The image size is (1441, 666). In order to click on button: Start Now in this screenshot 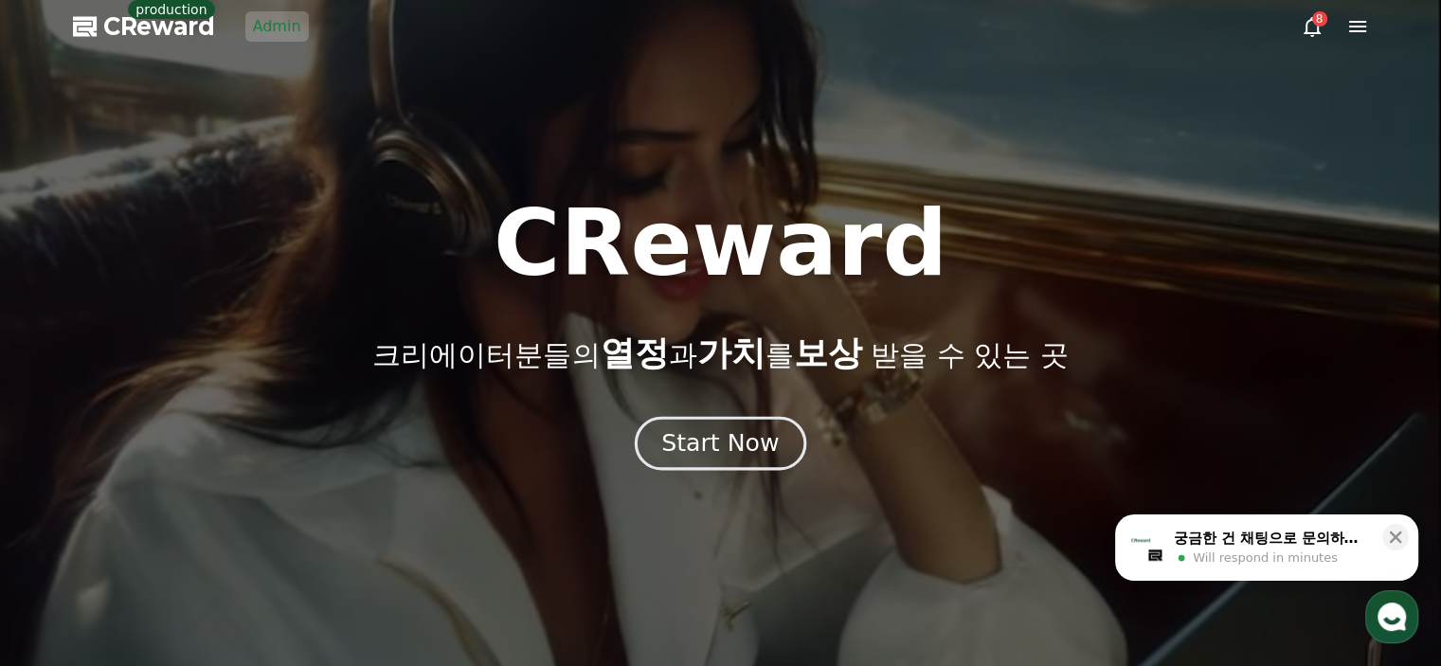, I will do `click(720, 443)`.